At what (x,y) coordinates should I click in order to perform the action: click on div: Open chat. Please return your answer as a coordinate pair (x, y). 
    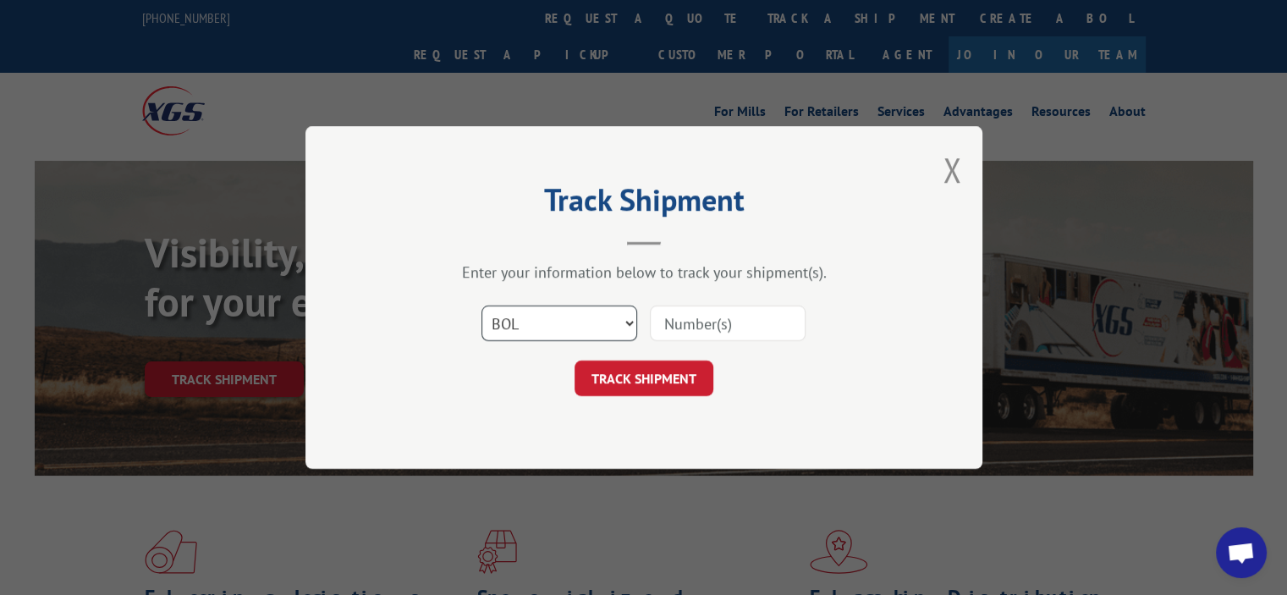
    Looking at the image, I should click on (1242, 553).